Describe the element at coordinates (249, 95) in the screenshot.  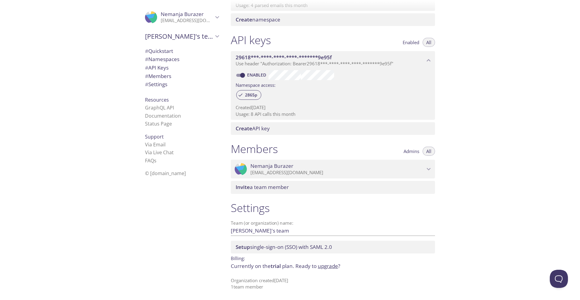
I see `div: 2865p` at that location.